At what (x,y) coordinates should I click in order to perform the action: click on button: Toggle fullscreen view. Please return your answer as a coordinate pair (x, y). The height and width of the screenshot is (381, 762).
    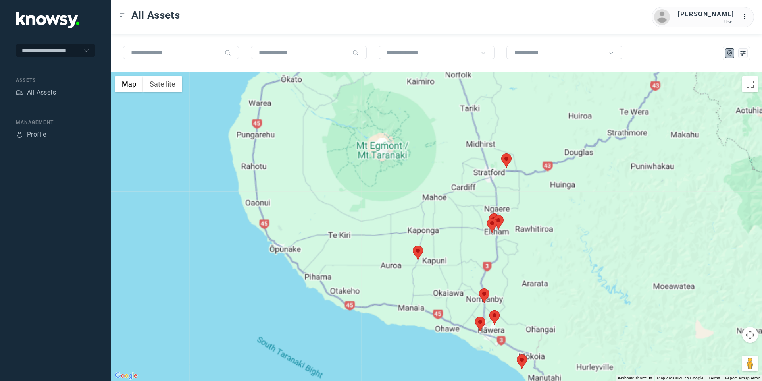
    Looking at the image, I should click on (750, 84).